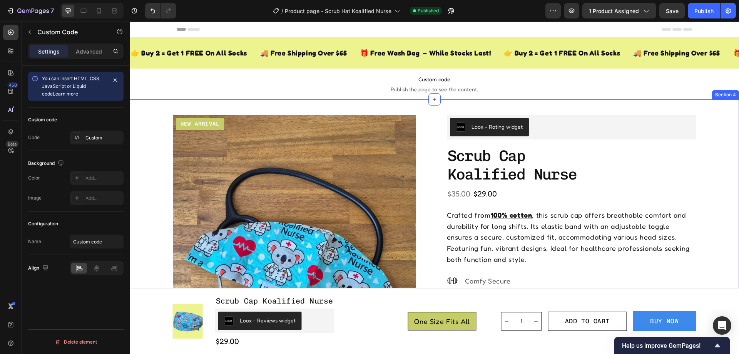 This screenshot has height=354, width=739. I want to click on div: Align, so click(39, 268).